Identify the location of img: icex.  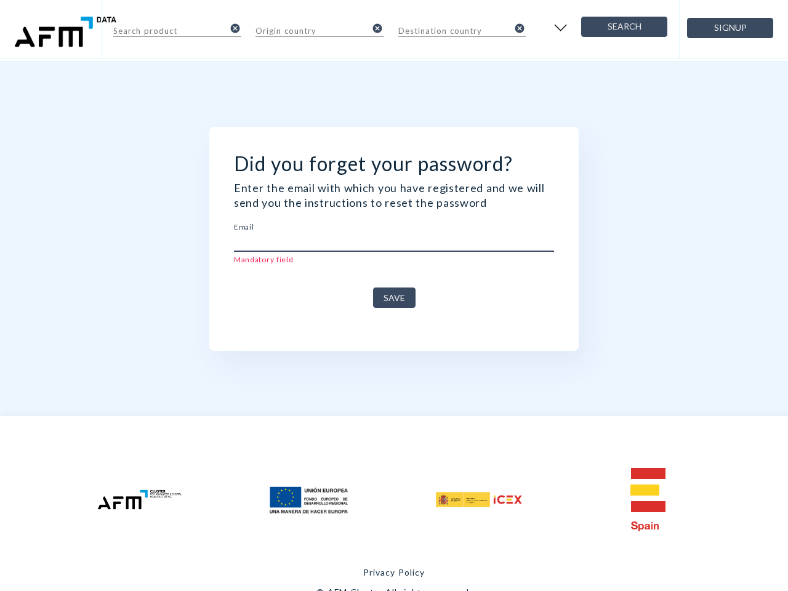
(479, 499).